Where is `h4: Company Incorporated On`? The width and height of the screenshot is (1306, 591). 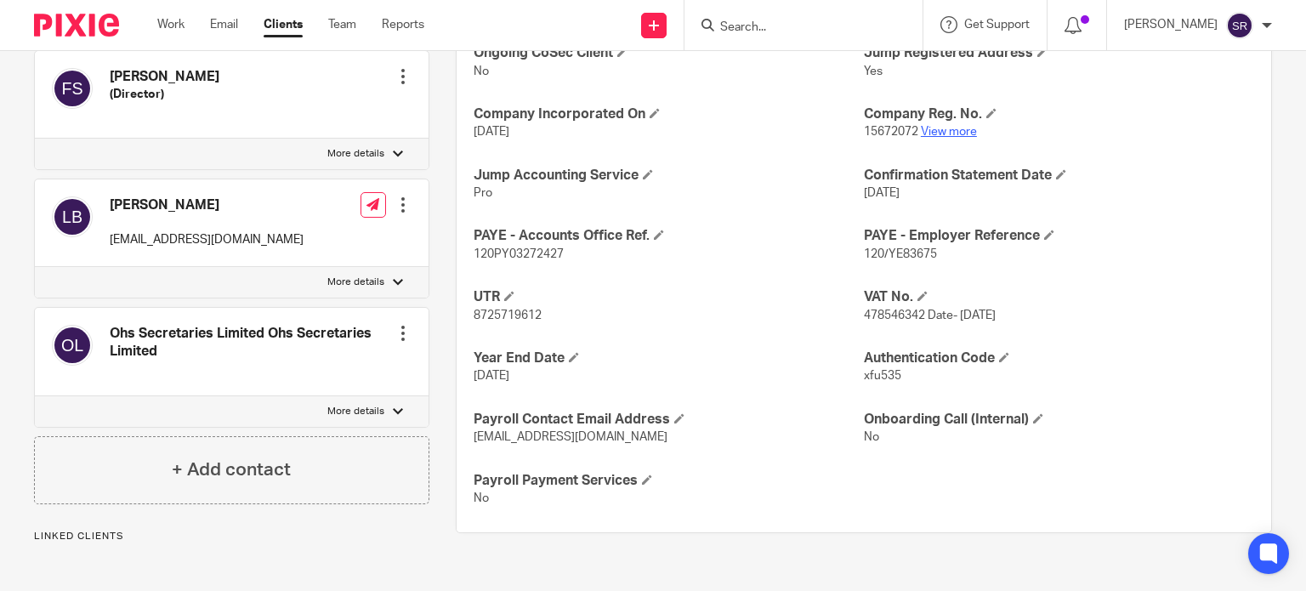
h4: Company Incorporated On is located at coordinates (668, 114).